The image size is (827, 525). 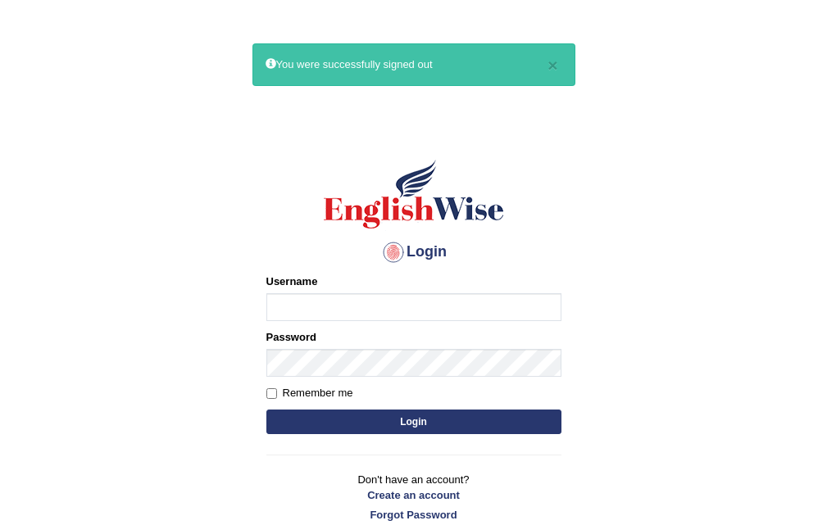 What do you see at coordinates (292, 281) in the screenshot?
I see `label: Username` at bounding box center [292, 281].